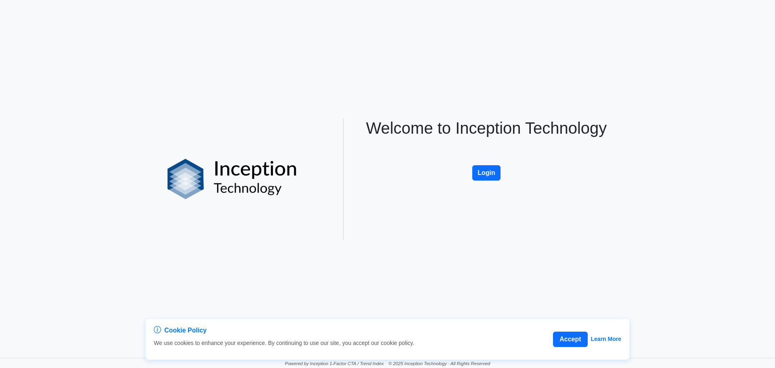  What do you see at coordinates (185, 330) in the screenshot?
I see `span: Cookie Policy` at bounding box center [185, 330].